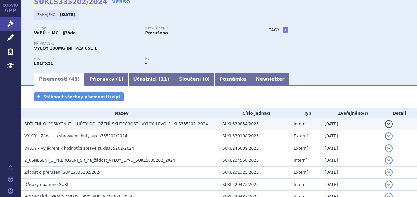 This screenshot has height=197, width=417. What do you see at coordinates (197, 28) in the screenshot?
I see `p: Stav řízení:` at bounding box center [197, 28].